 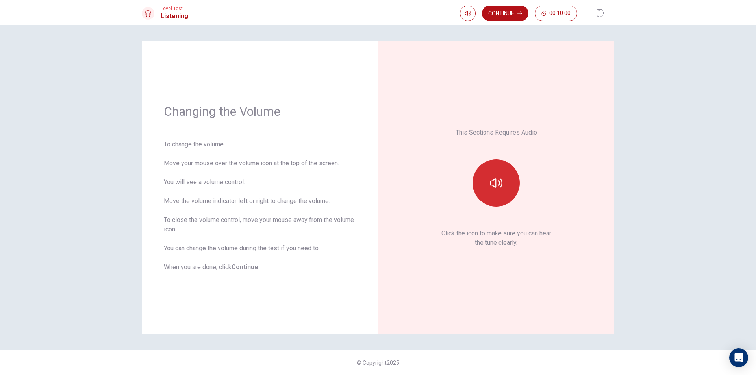 I want to click on h1: Changing the Volume, so click(x=260, y=112).